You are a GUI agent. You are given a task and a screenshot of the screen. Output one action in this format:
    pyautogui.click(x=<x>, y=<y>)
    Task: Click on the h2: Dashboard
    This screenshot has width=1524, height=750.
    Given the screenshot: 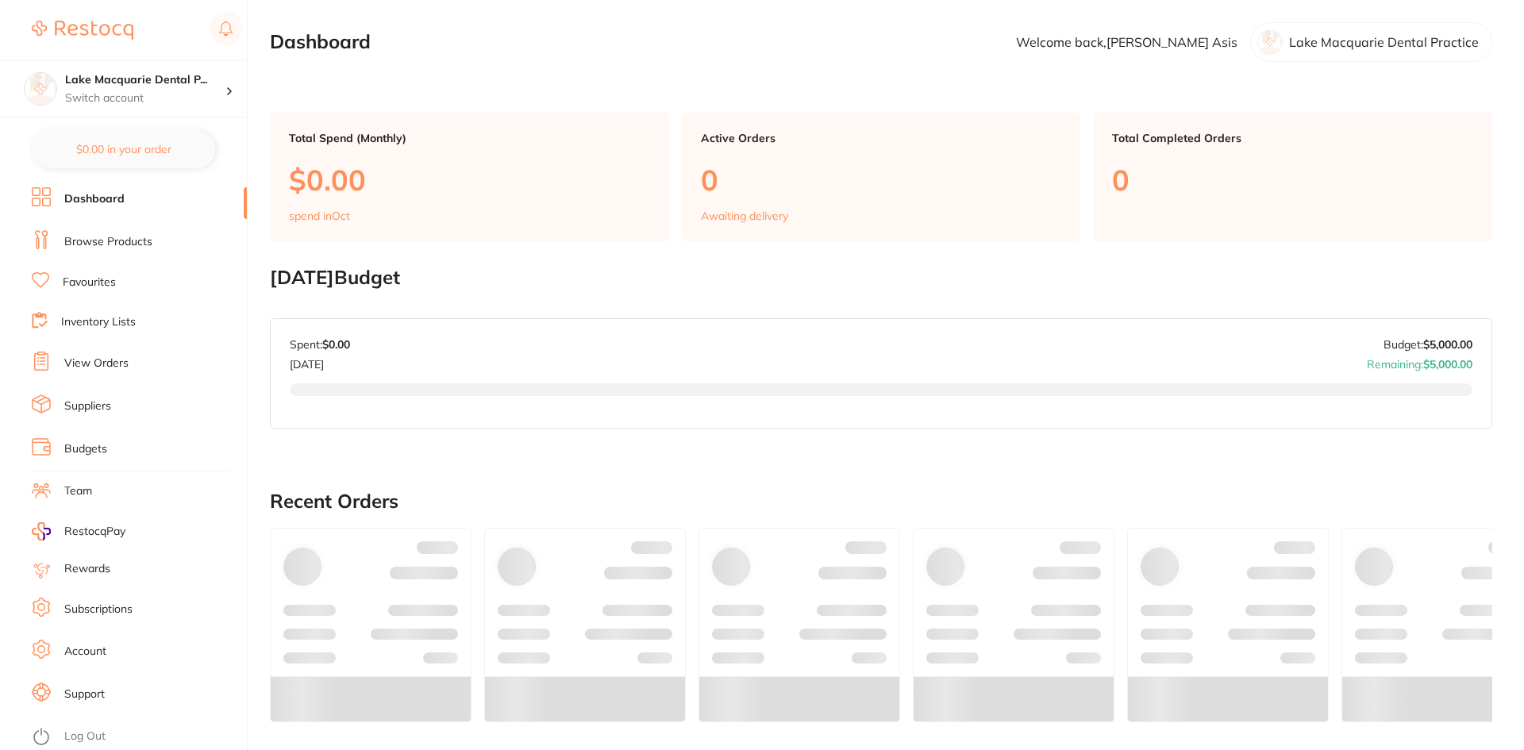 What is the action you would take?
    pyautogui.click(x=320, y=42)
    